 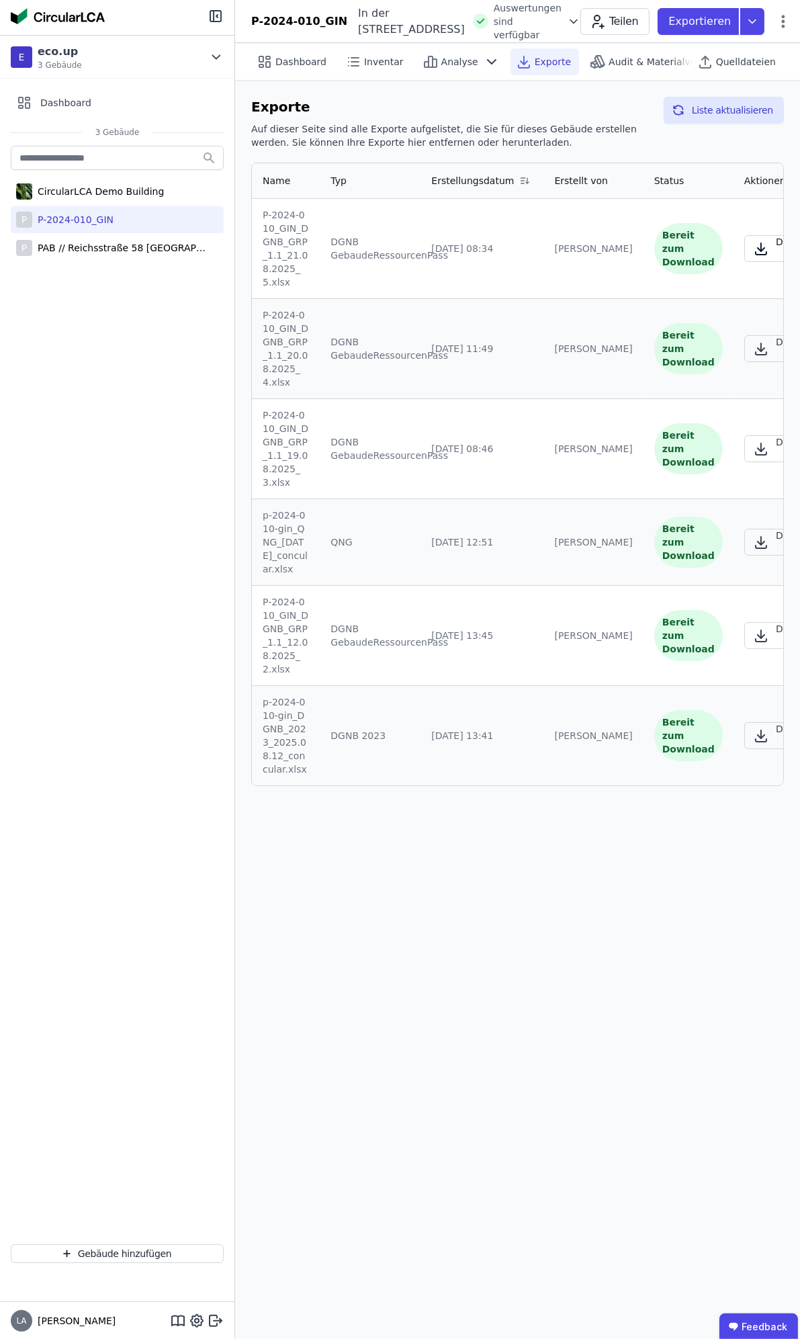 What do you see at coordinates (746, 62) in the screenshot?
I see `span: Quelldateien` at bounding box center [746, 62].